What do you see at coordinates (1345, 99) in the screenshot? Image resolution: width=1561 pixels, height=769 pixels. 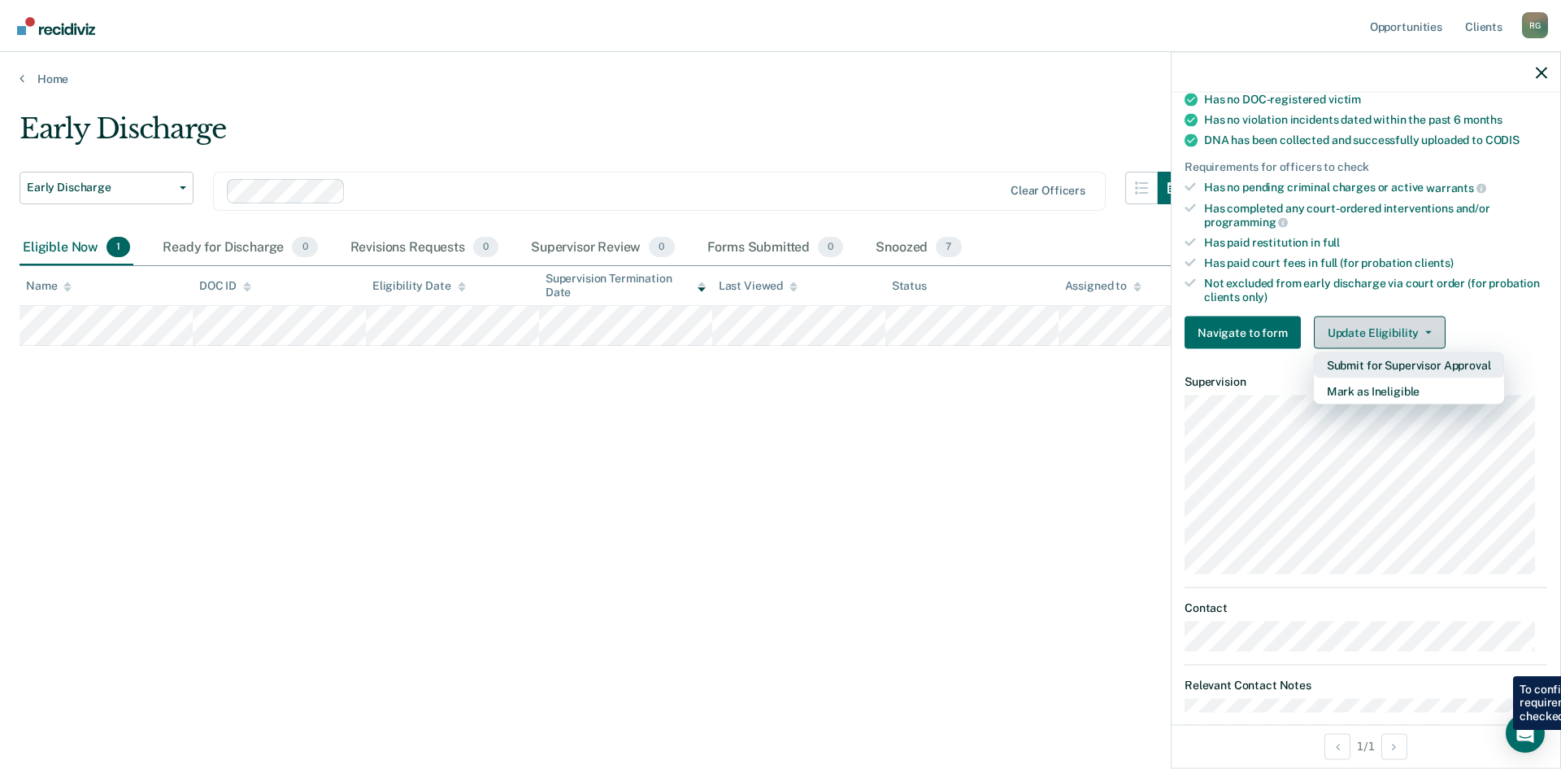 I see `span: victim` at bounding box center [1345, 99].